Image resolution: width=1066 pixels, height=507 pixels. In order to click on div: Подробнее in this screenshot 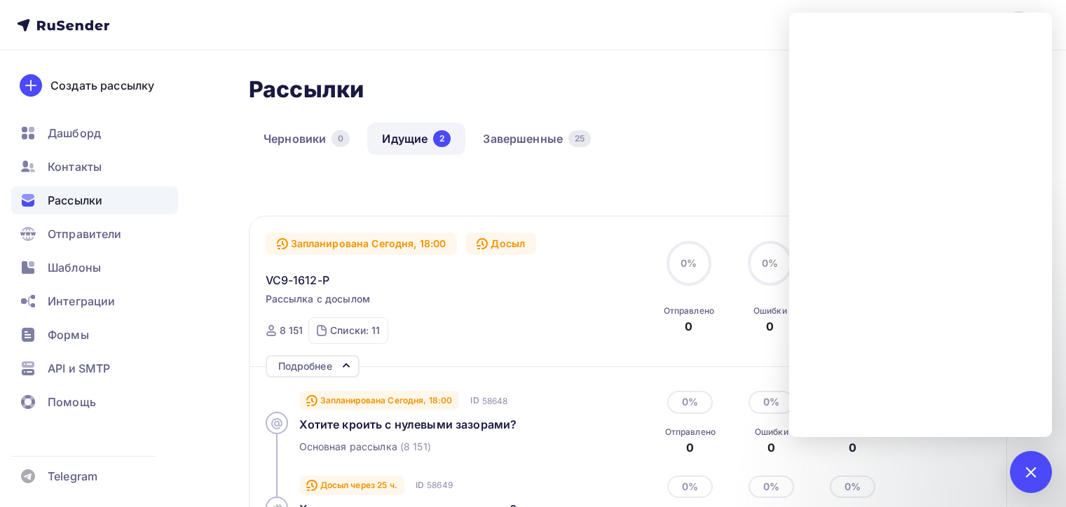, I will do `click(305, 366)`.